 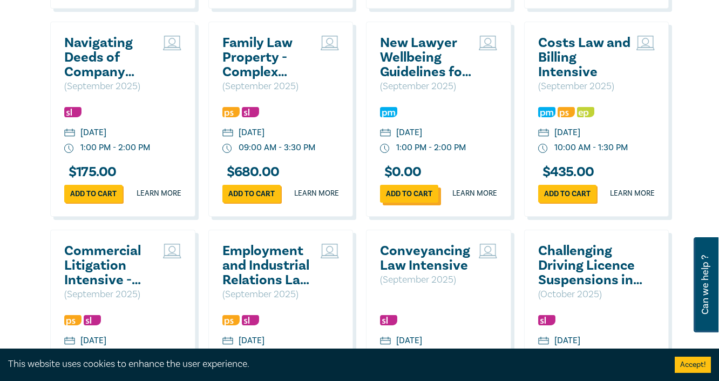 I want to click on a: Costs Law and Billing Intensive, so click(x=585, y=57).